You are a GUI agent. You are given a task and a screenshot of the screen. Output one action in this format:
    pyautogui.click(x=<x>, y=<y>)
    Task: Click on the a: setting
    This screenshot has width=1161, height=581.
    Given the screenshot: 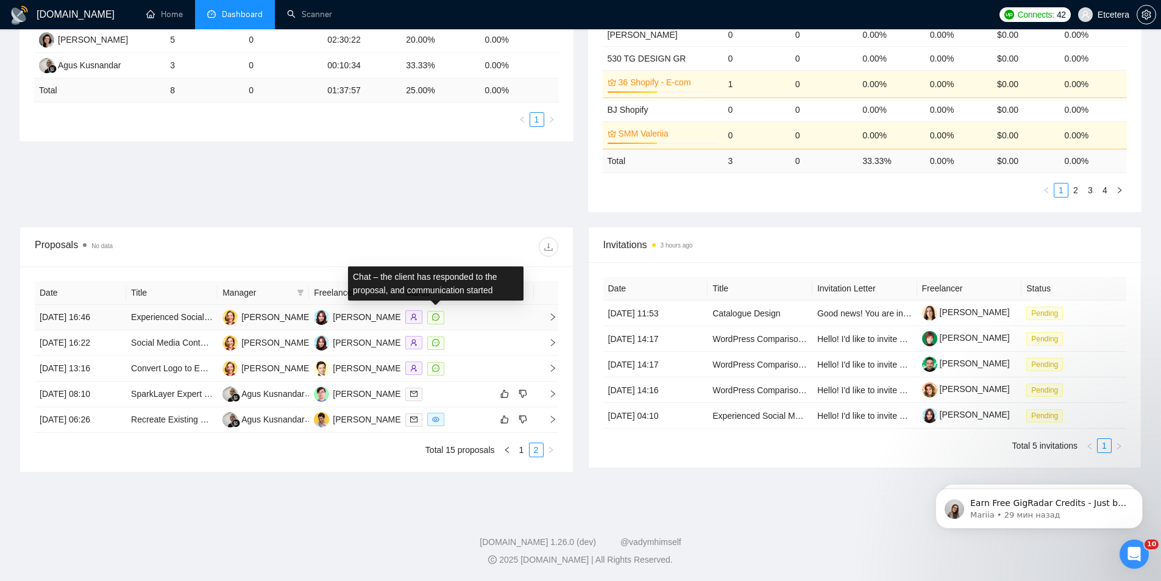 What is the action you would take?
    pyautogui.click(x=1146, y=15)
    